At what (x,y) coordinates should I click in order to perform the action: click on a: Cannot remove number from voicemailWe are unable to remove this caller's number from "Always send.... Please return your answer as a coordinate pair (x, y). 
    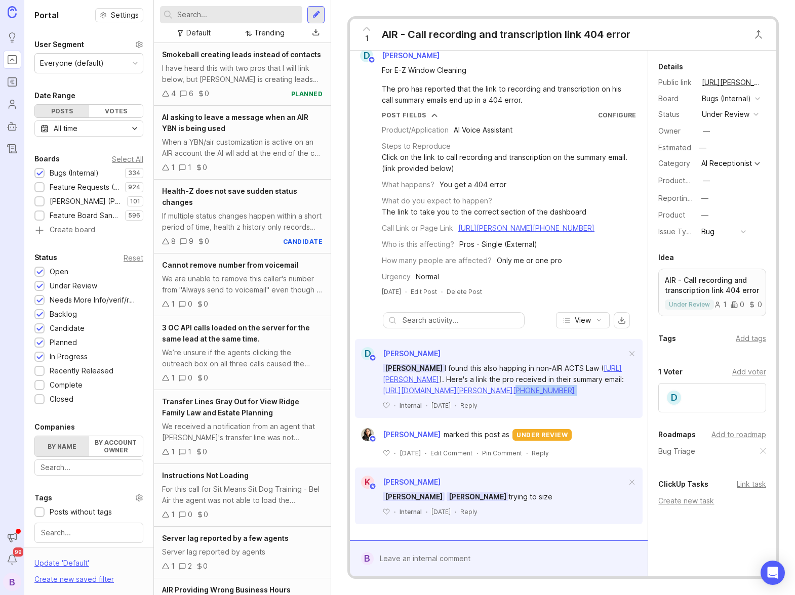
    Looking at the image, I should click on (242, 285).